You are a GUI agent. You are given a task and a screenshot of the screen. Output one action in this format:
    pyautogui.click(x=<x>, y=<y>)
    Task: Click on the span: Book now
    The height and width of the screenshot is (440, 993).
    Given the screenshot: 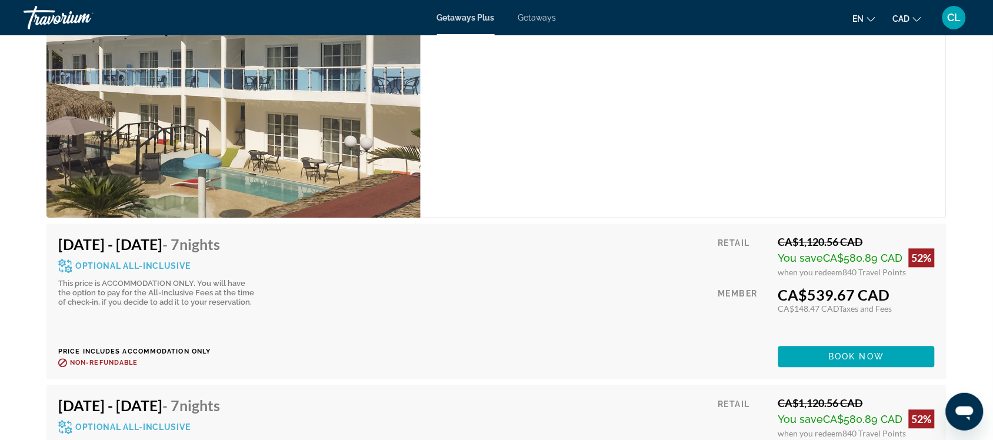 What is the action you would take?
    pyautogui.click(x=857, y=357)
    